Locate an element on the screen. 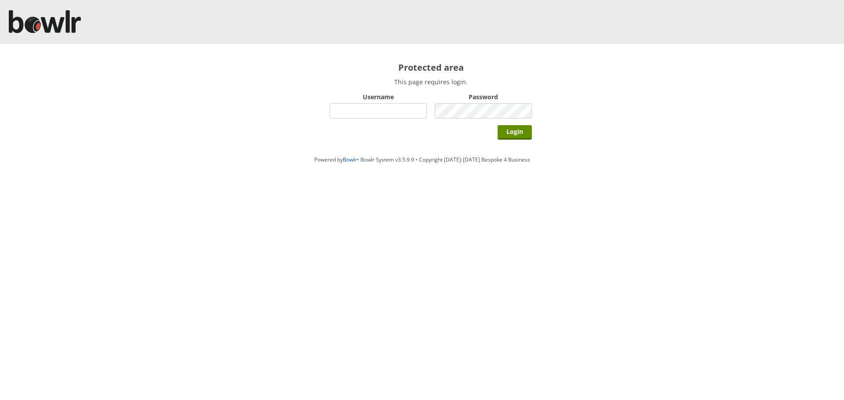 This screenshot has height=400, width=844. label: Username is located at coordinates (378, 97).